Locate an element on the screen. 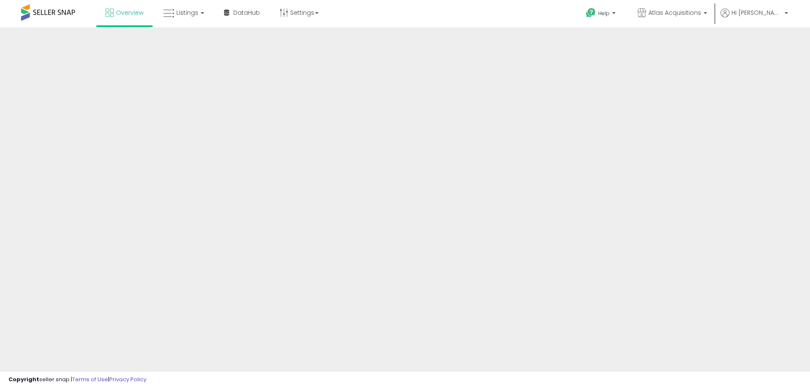  span: Overview is located at coordinates (129, 13).